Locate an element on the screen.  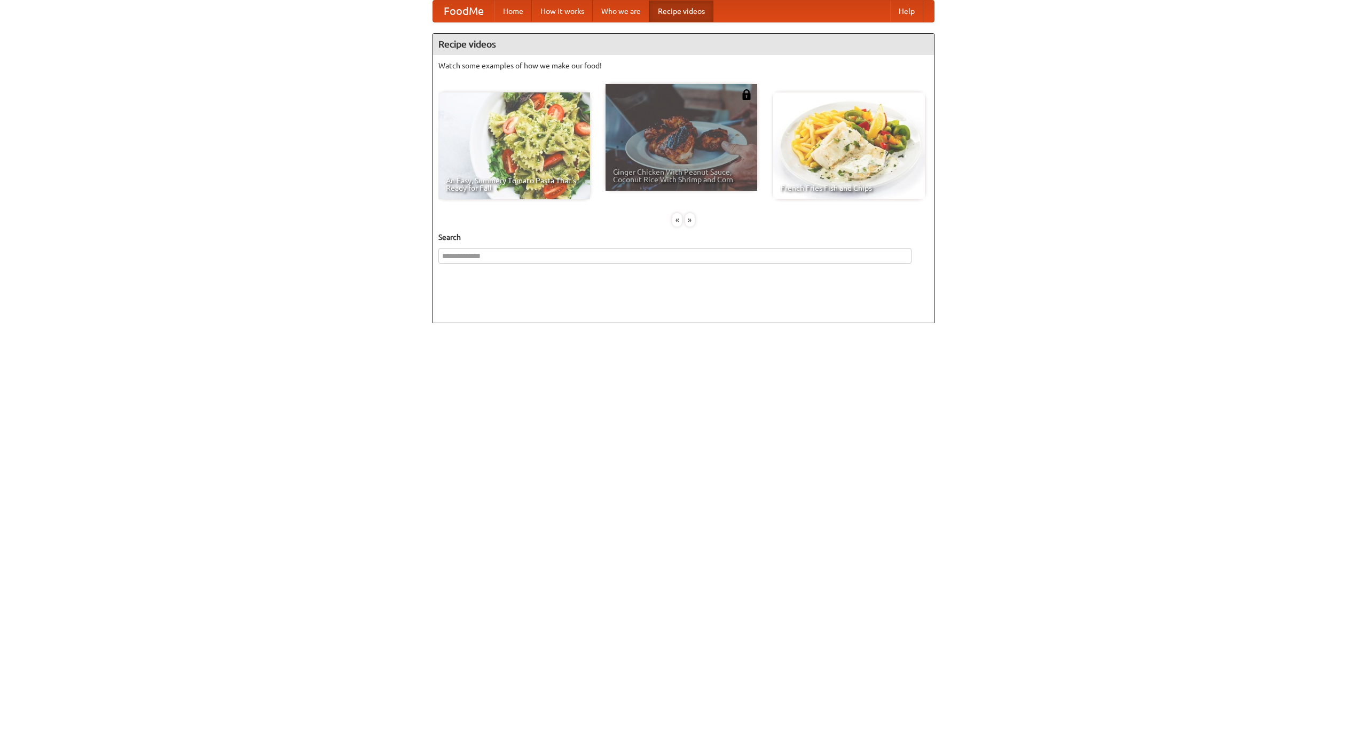
a: An Easy, Summery Tomato Pasta That's Ready for Fall is located at coordinates (514, 146).